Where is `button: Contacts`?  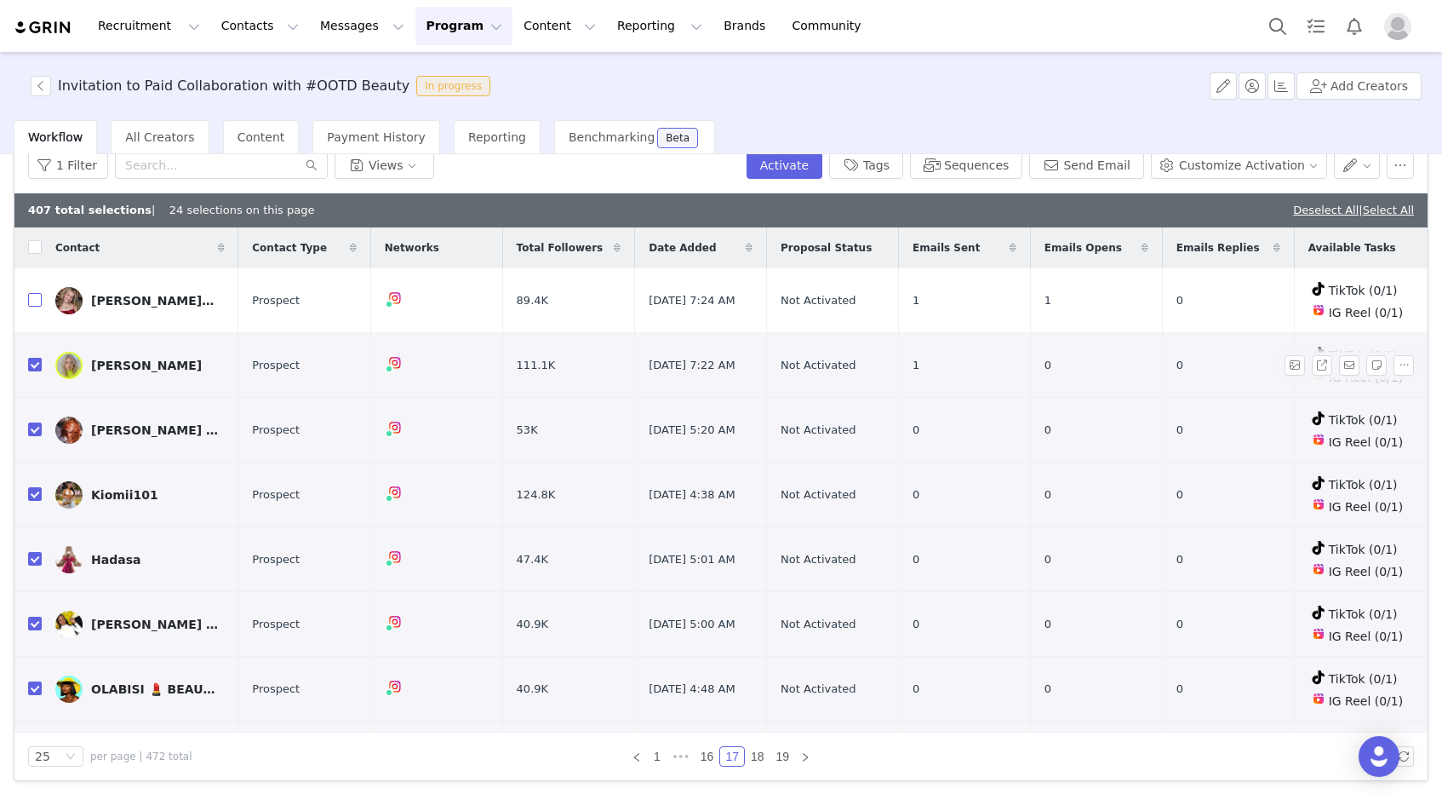
button: Contacts is located at coordinates (260, 26).